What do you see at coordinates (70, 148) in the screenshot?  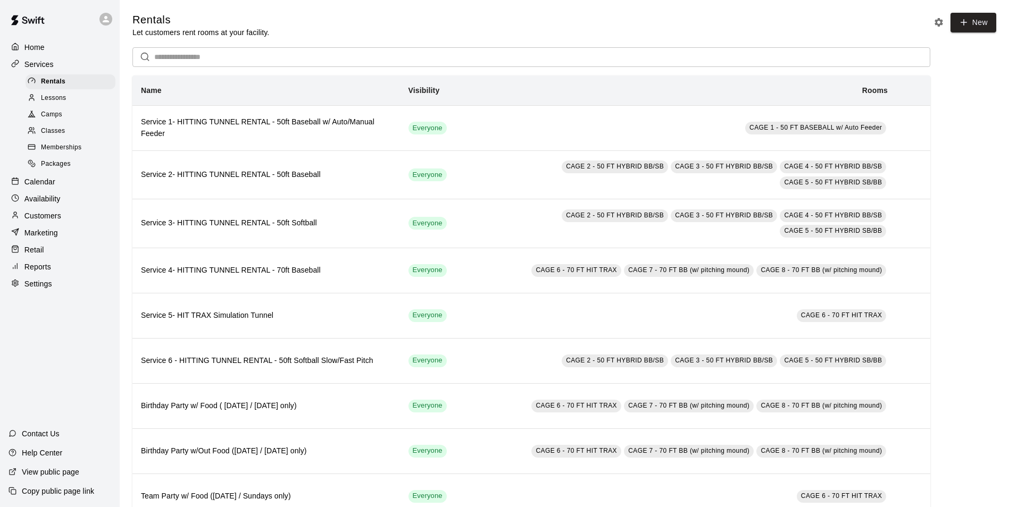 I see `div: Memberships` at bounding box center [70, 148].